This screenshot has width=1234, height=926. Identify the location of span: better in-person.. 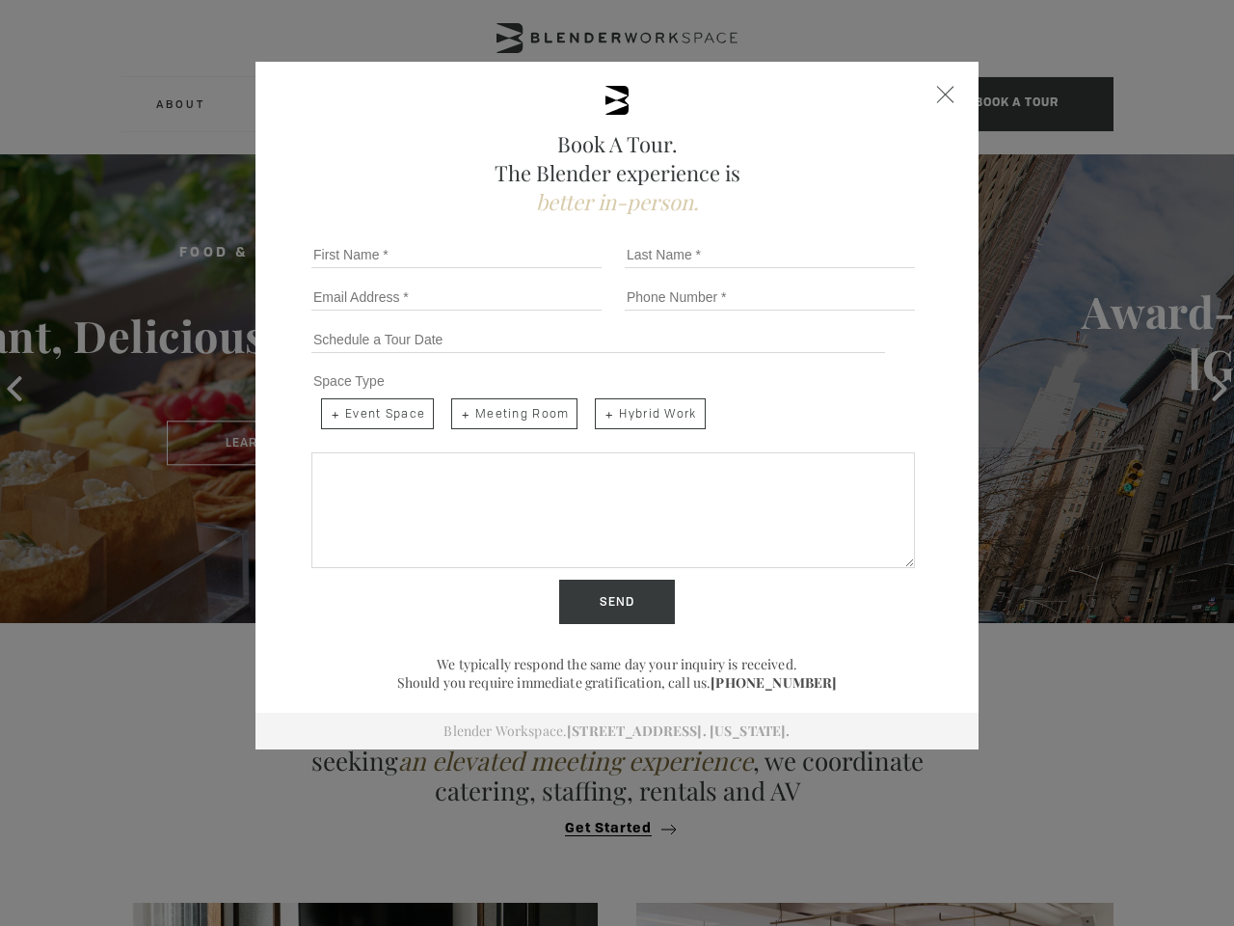
(617, 201).